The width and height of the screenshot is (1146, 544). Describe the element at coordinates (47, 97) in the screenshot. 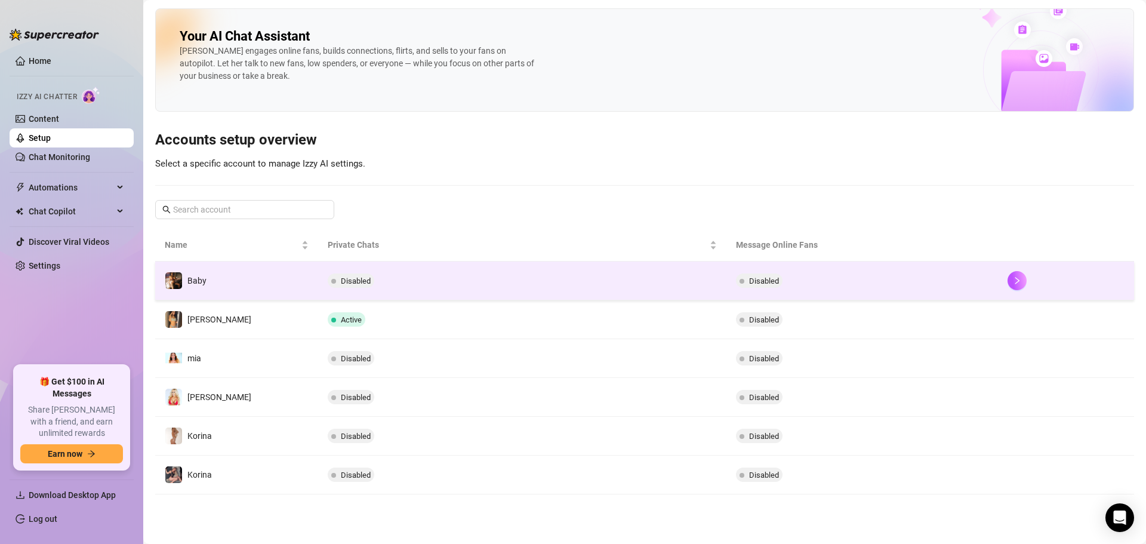

I see `span: Izzy AI Chatter` at that location.